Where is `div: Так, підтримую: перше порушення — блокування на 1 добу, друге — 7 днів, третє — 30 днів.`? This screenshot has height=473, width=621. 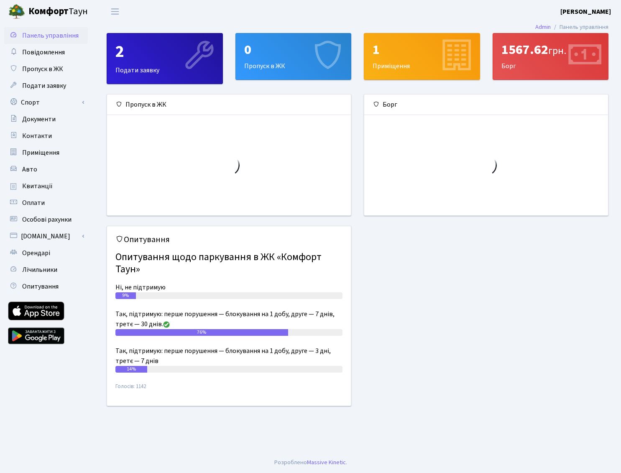
div: Так, підтримую: перше порушення — блокування на 1 добу, друге — 7 днів, третє — 30 днів. is located at coordinates (229, 319).